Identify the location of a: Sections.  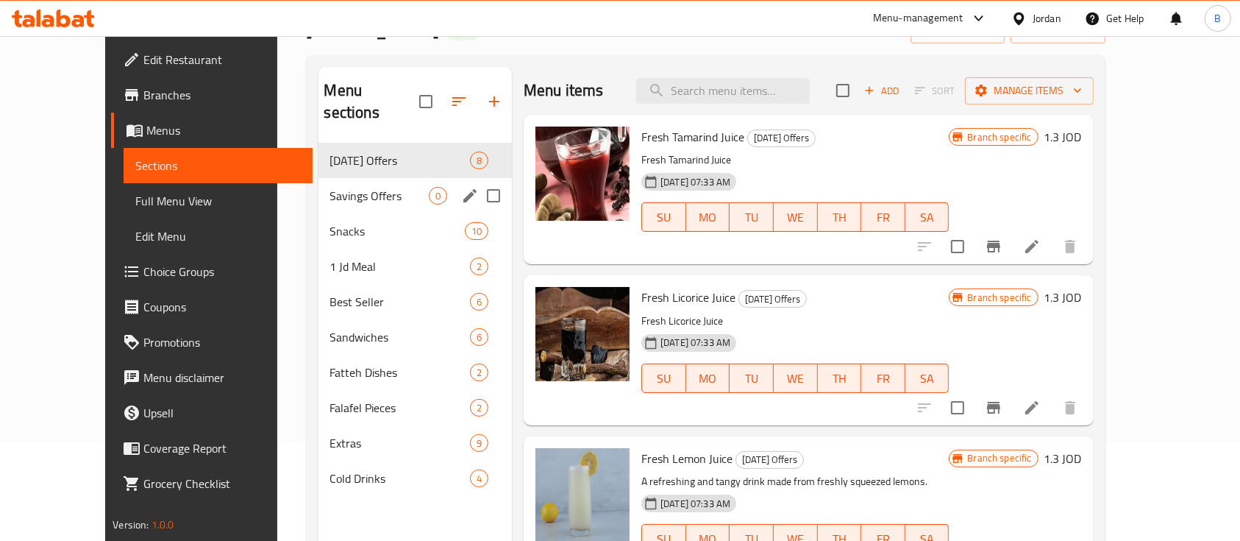
(218, 166).